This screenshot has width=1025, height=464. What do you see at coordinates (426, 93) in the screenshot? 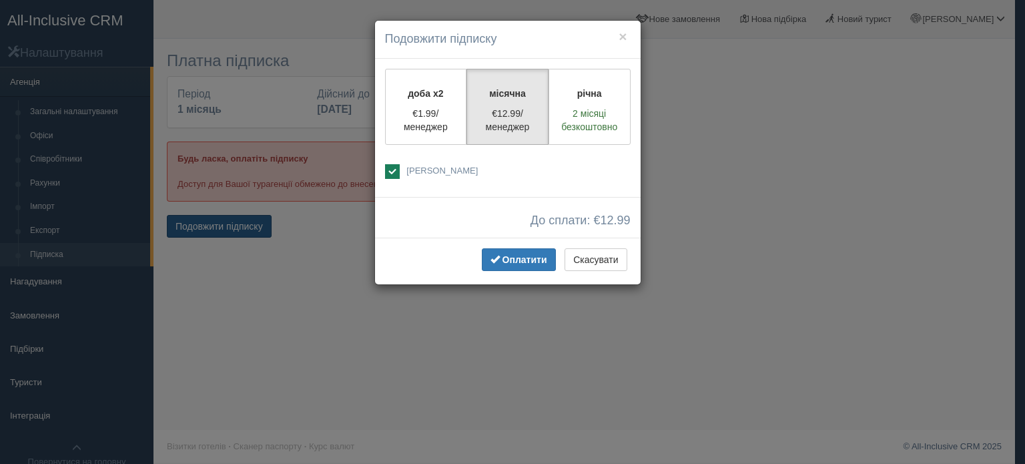
I see `p: доба x2` at bounding box center [426, 93].